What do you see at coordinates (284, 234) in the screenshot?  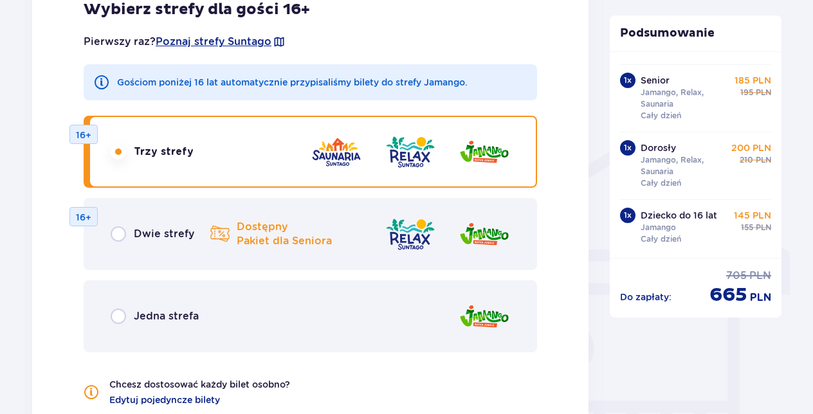 I see `p: Dostępny Pakiet dla Seniora` at bounding box center [284, 234].